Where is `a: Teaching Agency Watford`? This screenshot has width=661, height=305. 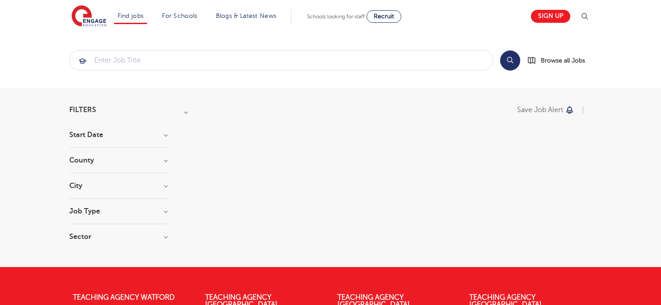 a: Teaching Agency Watford is located at coordinates (124, 298).